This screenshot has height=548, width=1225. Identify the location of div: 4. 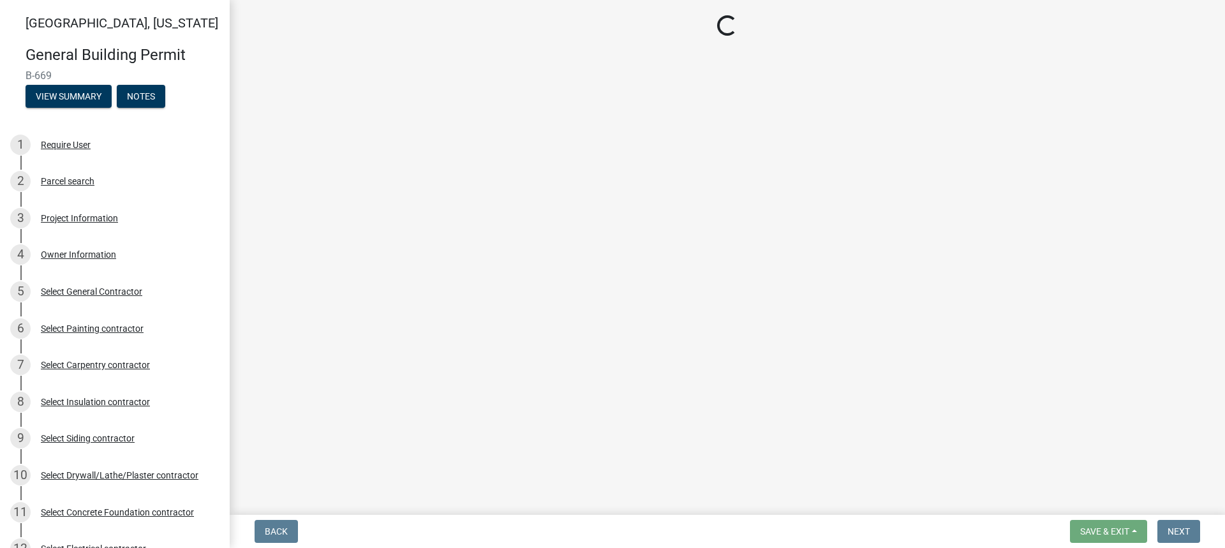
(20, 255).